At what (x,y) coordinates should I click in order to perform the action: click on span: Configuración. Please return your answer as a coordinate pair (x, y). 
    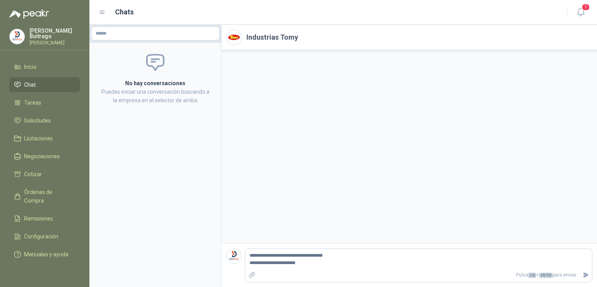
    Looking at the image, I should click on (41, 236).